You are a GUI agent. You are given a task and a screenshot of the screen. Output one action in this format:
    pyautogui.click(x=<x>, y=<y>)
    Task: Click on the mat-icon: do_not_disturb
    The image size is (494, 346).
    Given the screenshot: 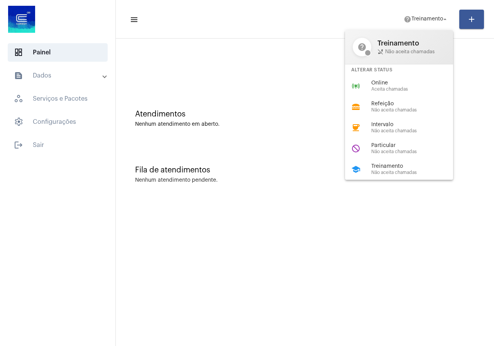 What is the action you would take?
    pyautogui.click(x=356, y=149)
    